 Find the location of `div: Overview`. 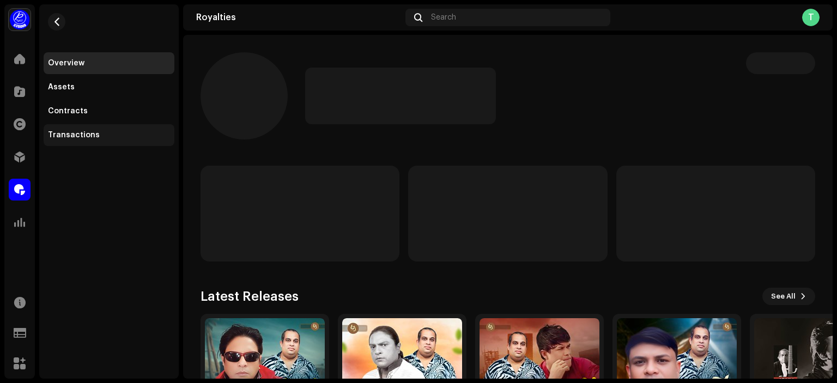

div: Overview is located at coordinates (66, 63).